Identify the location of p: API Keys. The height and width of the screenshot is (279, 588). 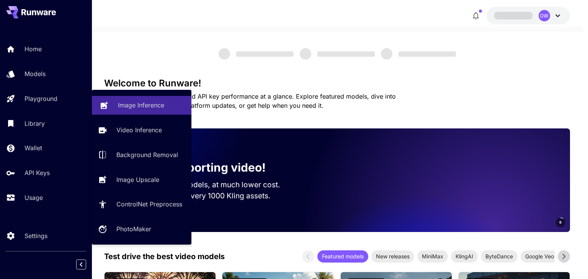
(37, 173).